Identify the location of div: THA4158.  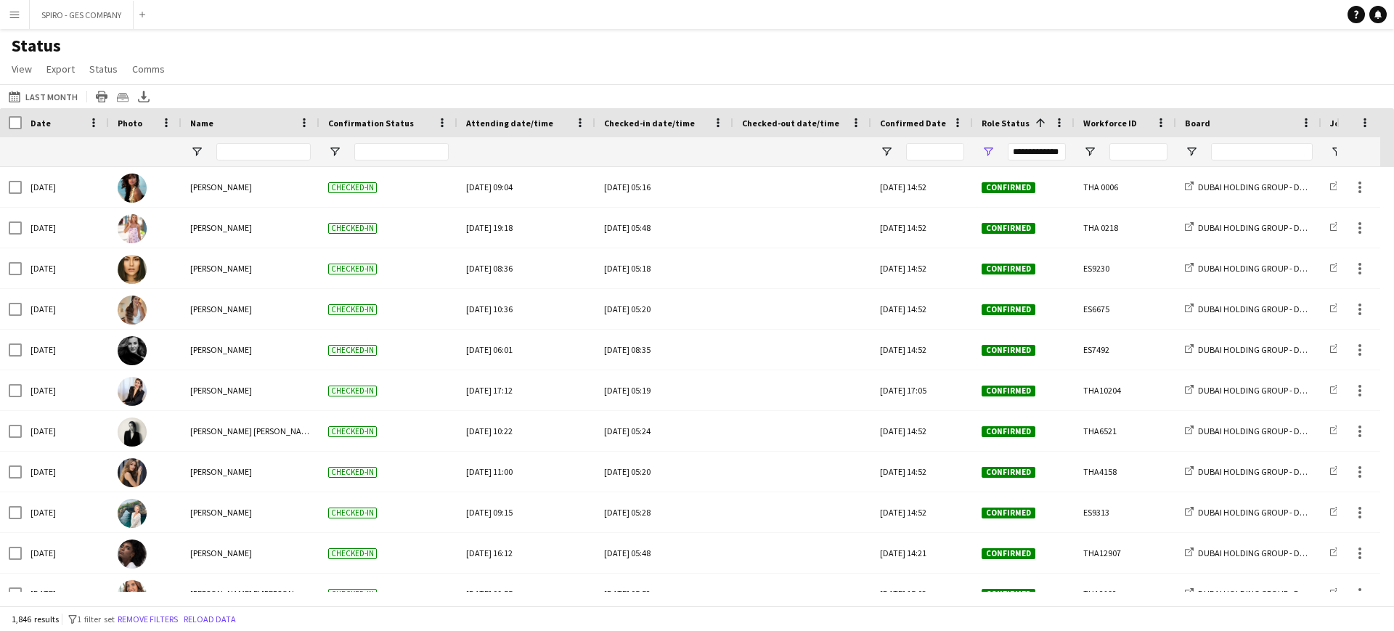
(1126, 471).